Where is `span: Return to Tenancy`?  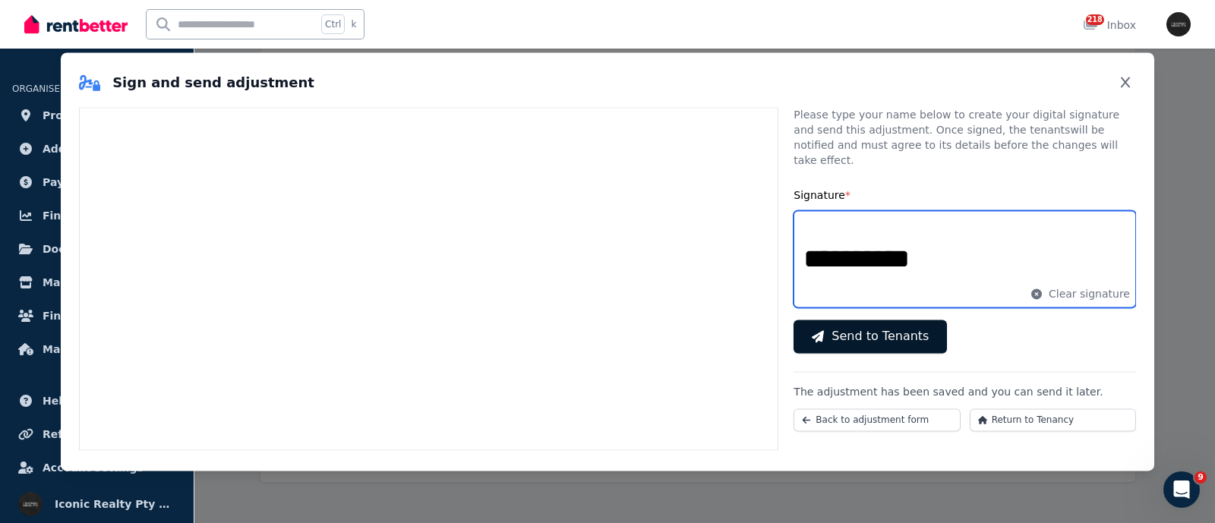
span: Return to Tenancy is located at coordinates (1033, 420).